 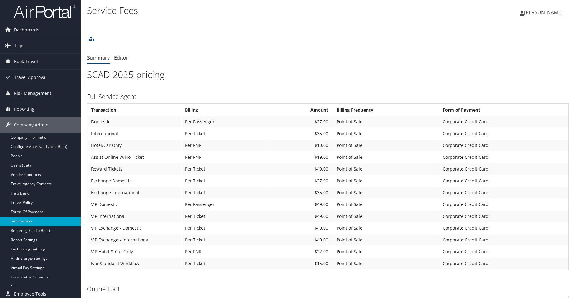 I want to click on td: $22.00, so click(x=302, y=252).